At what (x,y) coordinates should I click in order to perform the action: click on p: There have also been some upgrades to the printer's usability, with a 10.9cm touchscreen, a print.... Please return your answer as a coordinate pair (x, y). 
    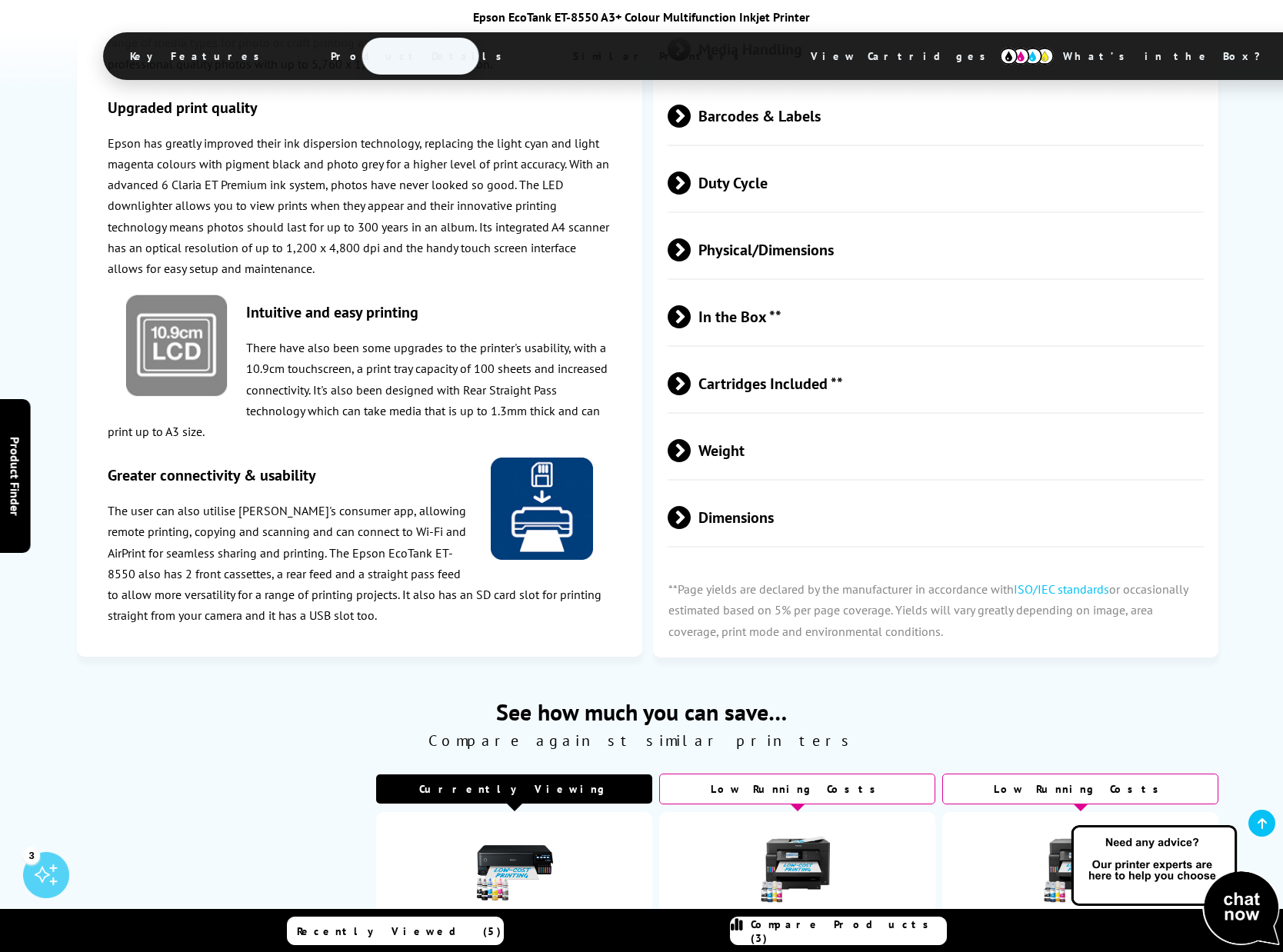
    Looking at the image, I should click on (359, 391).